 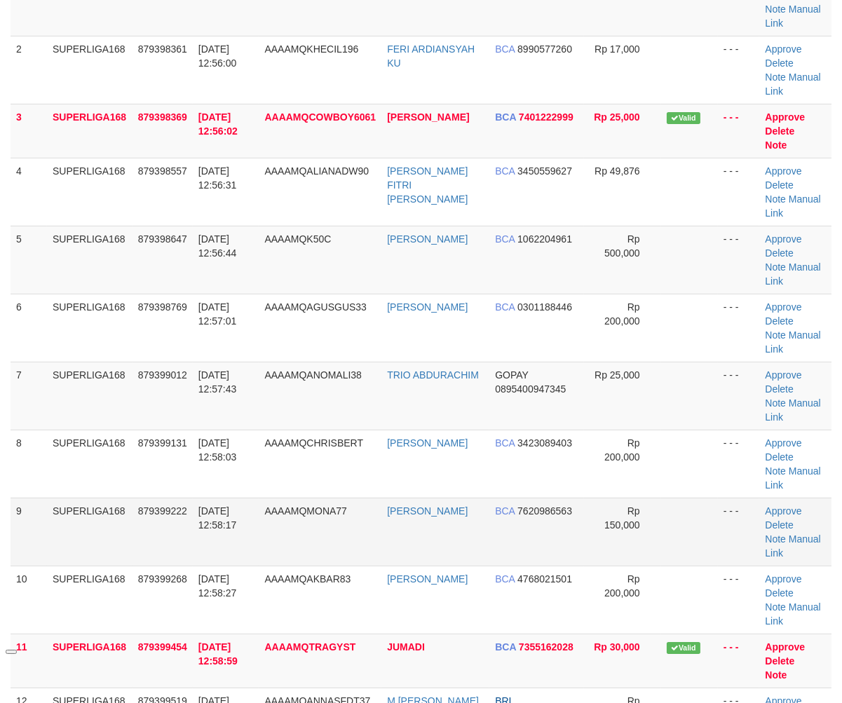 What do you see at coordinates (545, 511) in the screenshot?
I see `span: Copy 7620986563 to clipboard` at bounding box center [545, 511].